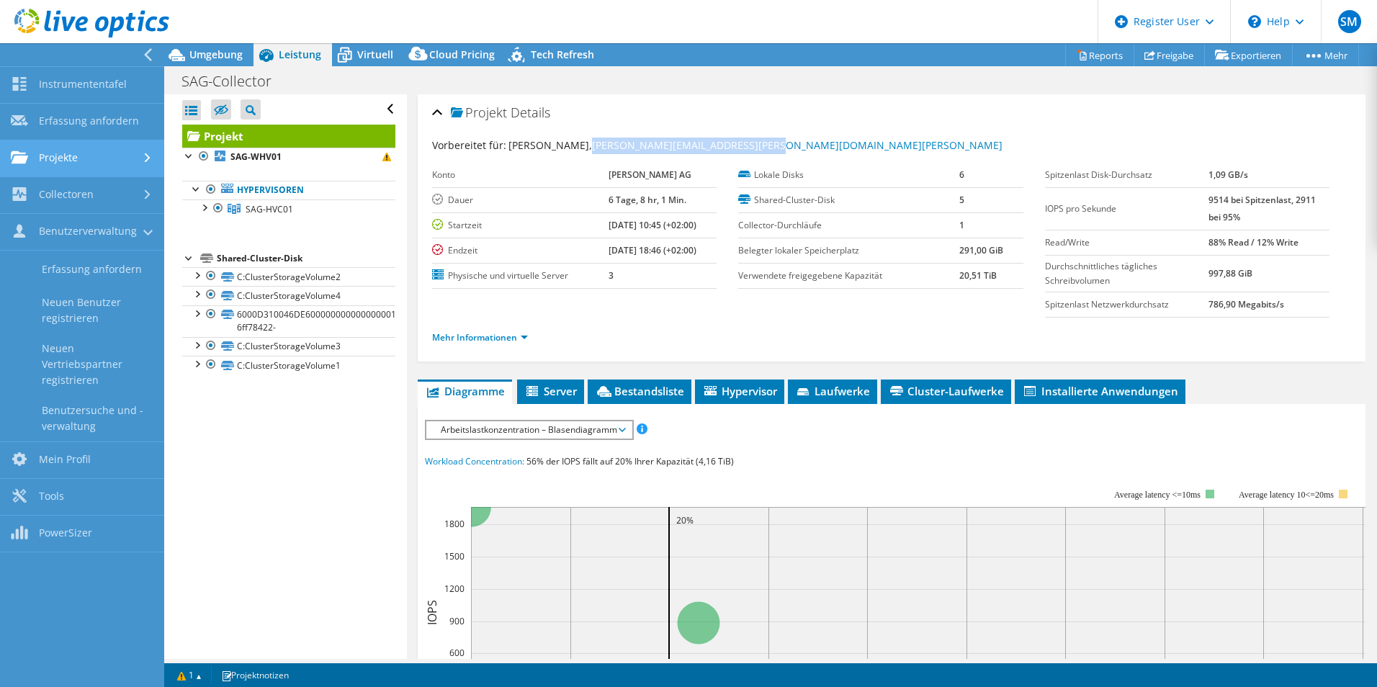  What do you see at coordinates (455, 589) in the screenshot?
I see `text: 1200` at bounding box center [455, 589].